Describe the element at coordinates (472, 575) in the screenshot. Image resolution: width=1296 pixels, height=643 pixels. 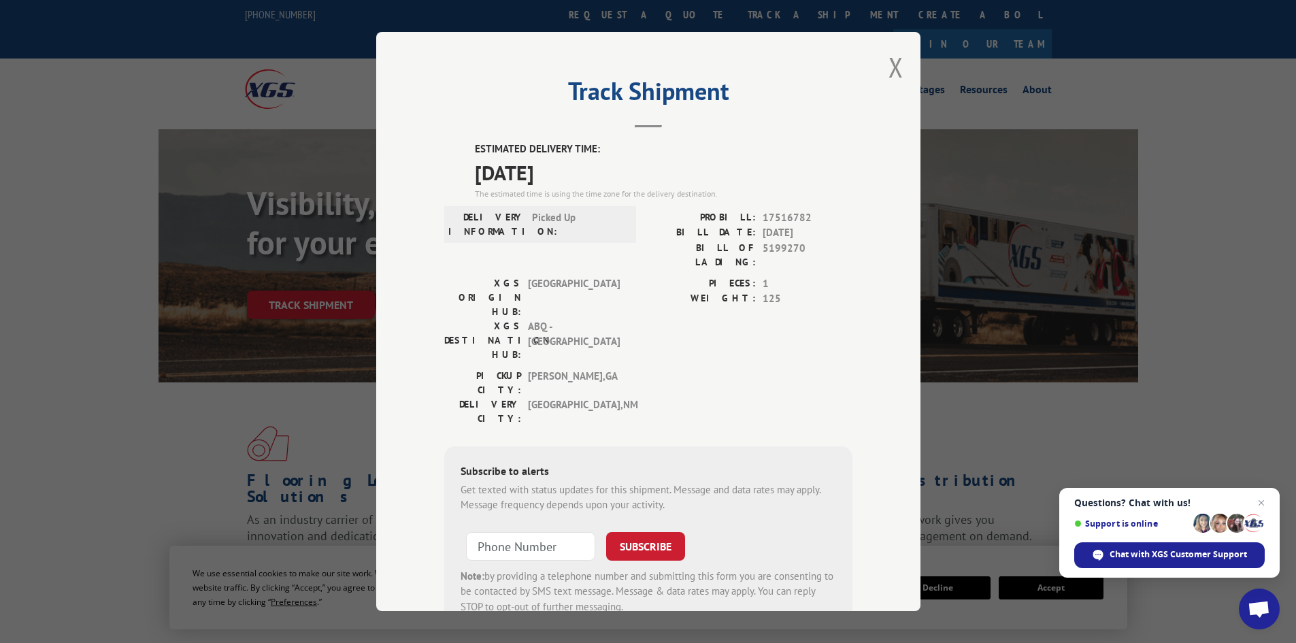
I see `strong: Note:` at that location.